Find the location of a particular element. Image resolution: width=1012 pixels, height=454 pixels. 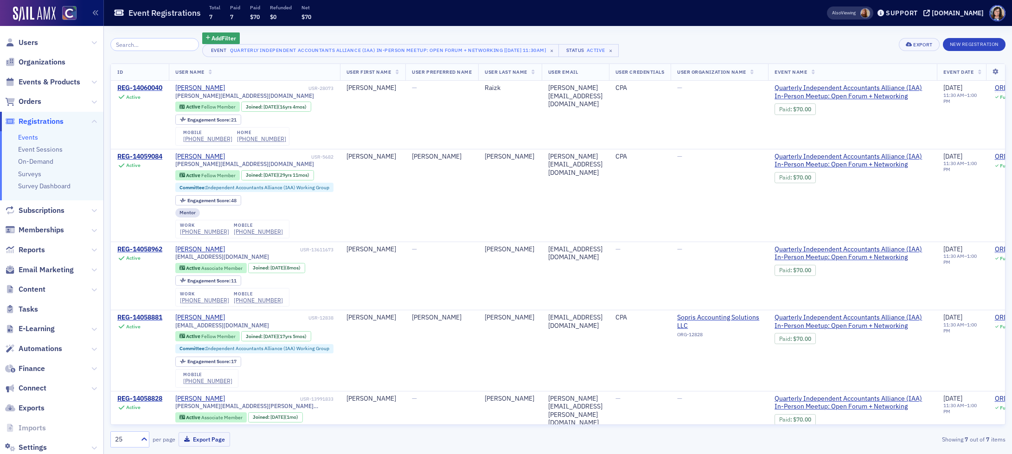

div: ORG-12828 is located at coordinates (720, 336).